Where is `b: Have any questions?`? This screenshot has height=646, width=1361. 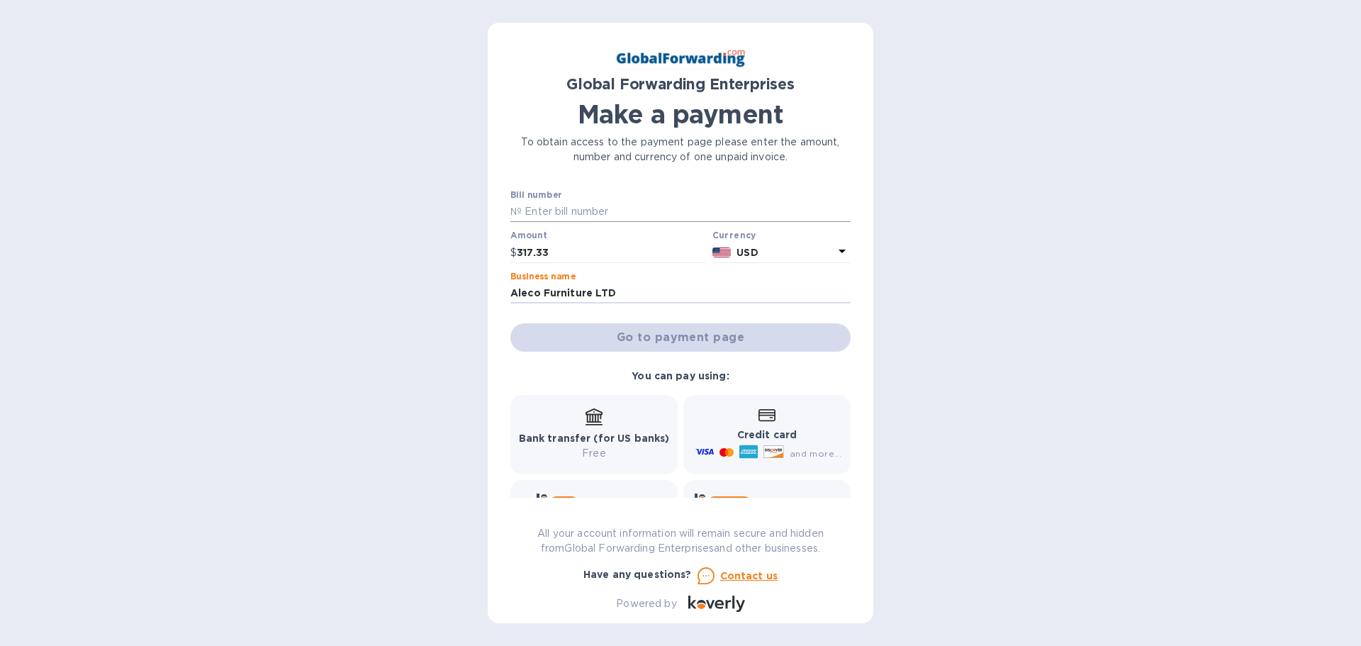
b: Have any questions? is located at coordinates (637, 574).